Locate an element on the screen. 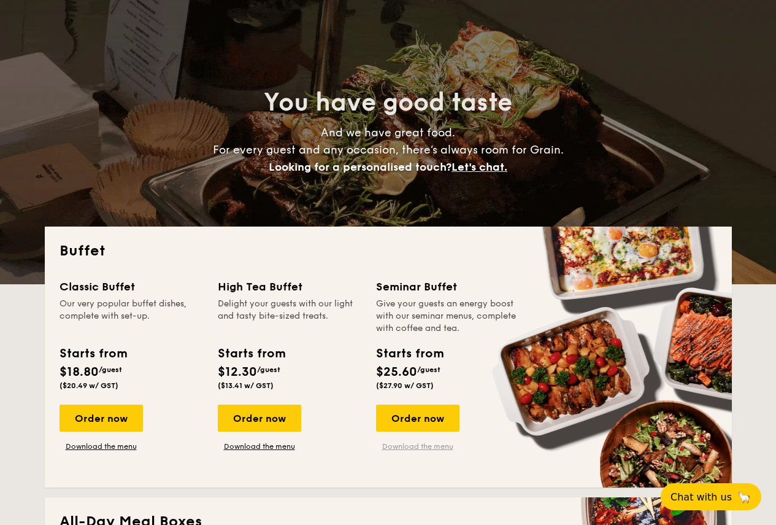 The height and width of the screenshot is (525, 776). div: Our very popular buffet dishes, complete with set-up. is located at coordinates (131, 316).